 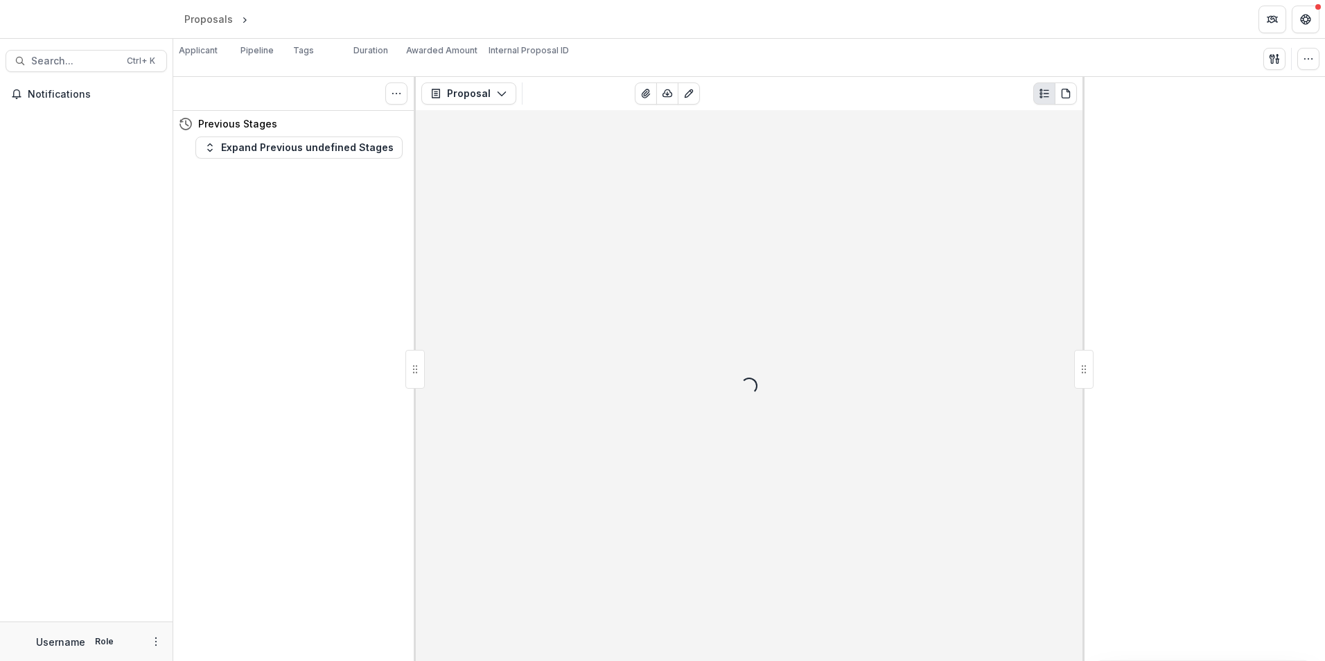 What do you see at coordinates (156, 641) in the screenshot?
I see `button: More` at bounding box center [156, 641].